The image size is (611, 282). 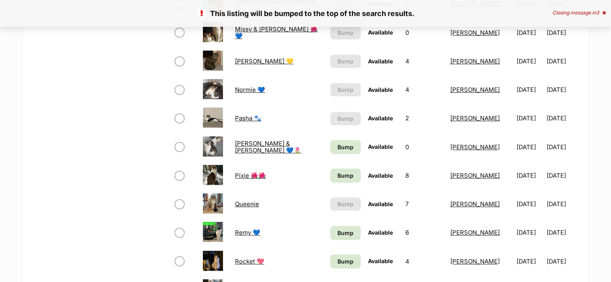 I want to click on td: 6, so click(x=424, y=232).